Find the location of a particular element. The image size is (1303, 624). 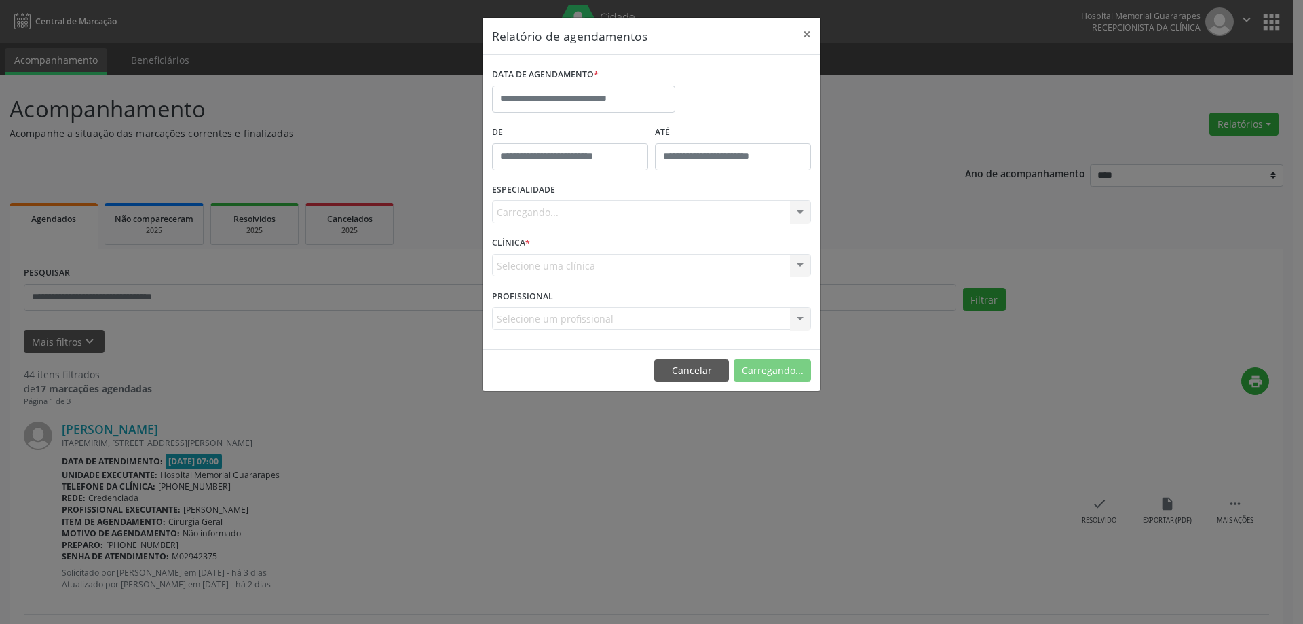

label: ATÉ is located at coordinates (733, 132).